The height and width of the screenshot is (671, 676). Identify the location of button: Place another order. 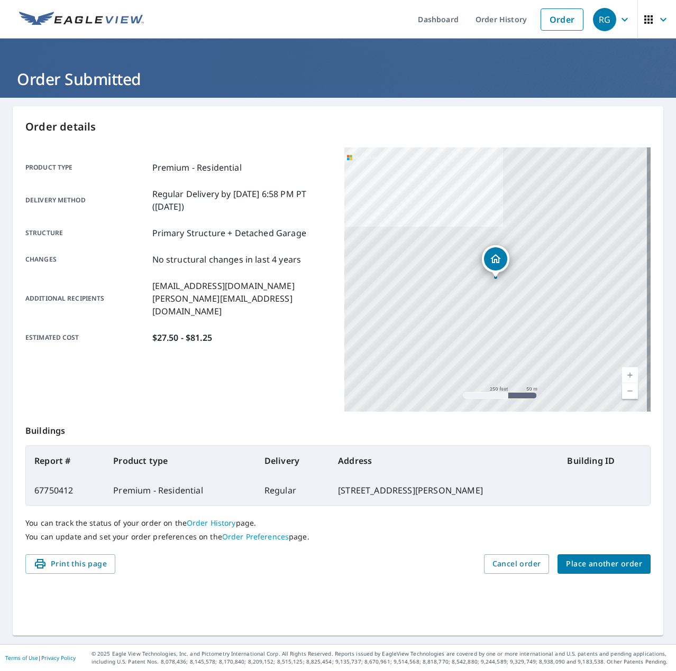
(604, 564).